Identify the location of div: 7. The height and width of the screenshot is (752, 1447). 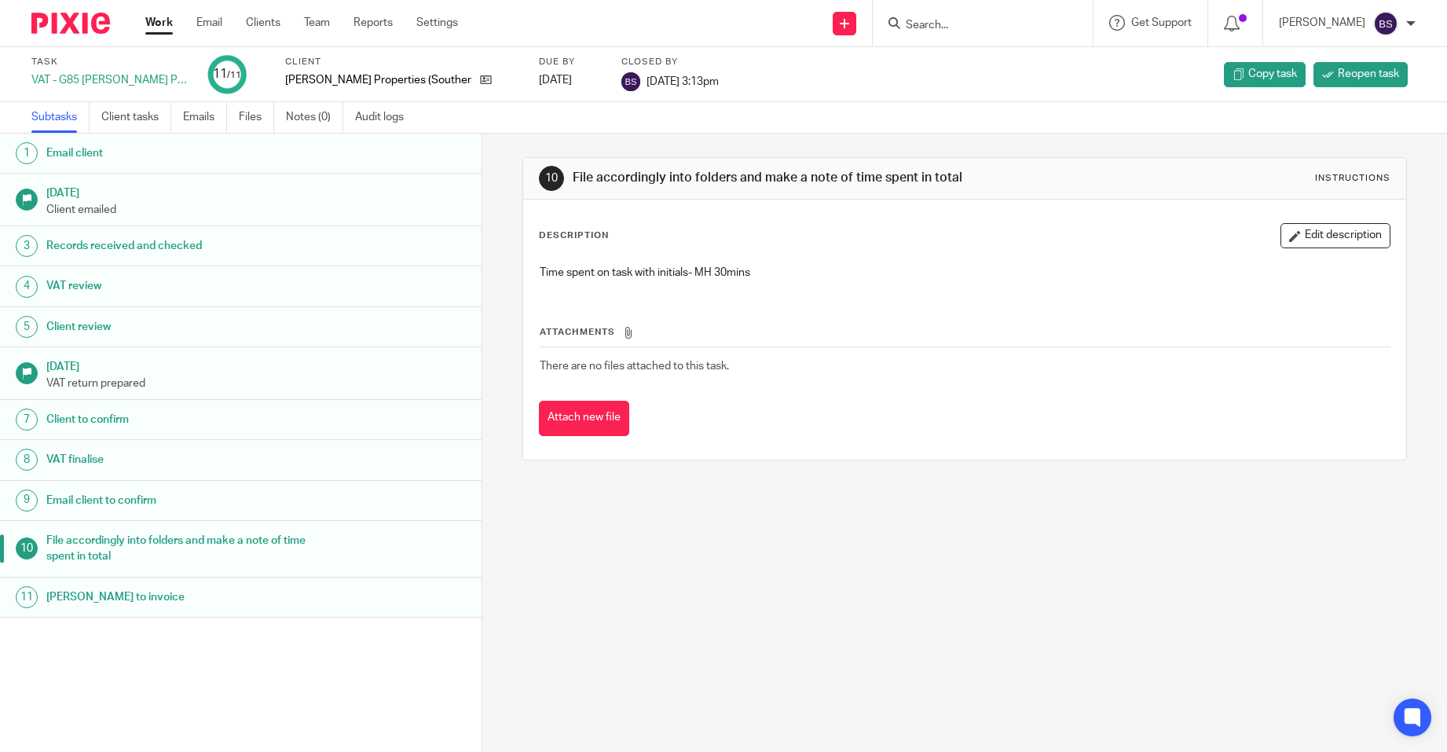
(27, 420).